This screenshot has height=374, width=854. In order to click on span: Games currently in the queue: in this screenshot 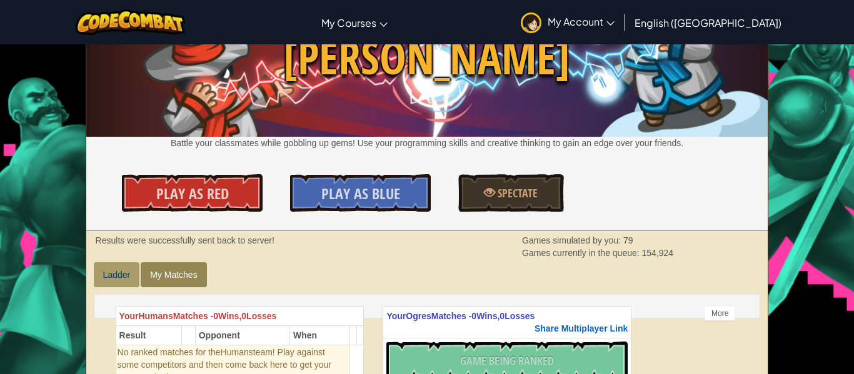, I will do `click(581, 253)`.